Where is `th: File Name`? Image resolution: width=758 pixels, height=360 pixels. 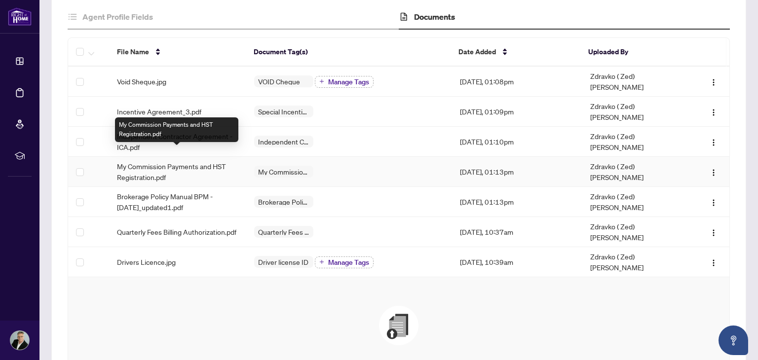 th: File Name is located at coordinates (177, 52).